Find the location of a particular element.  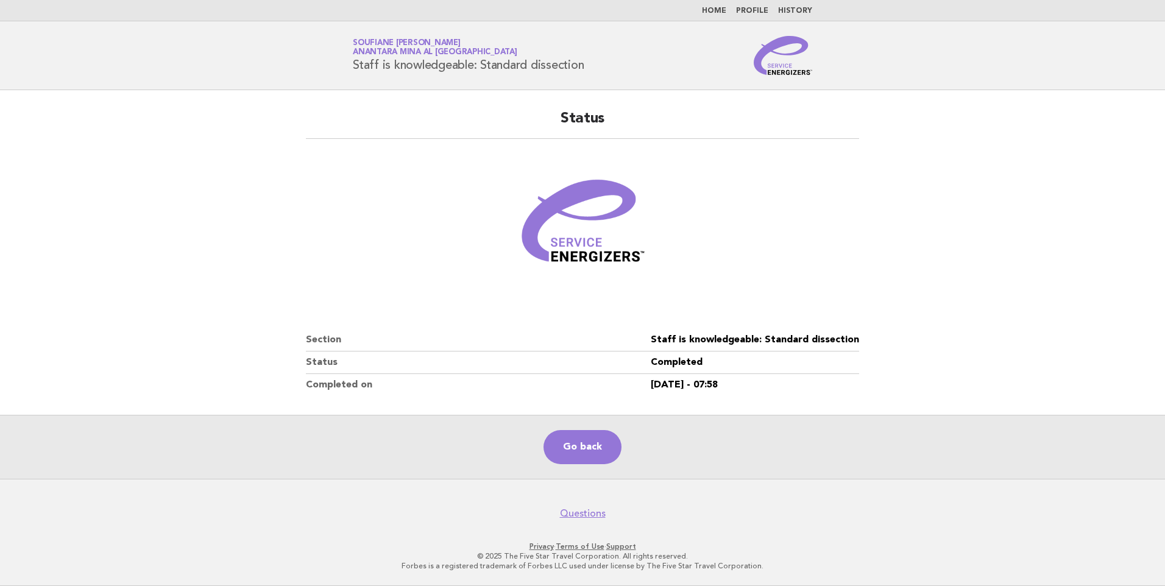

img: Verified is located at coordinates (583, 227).